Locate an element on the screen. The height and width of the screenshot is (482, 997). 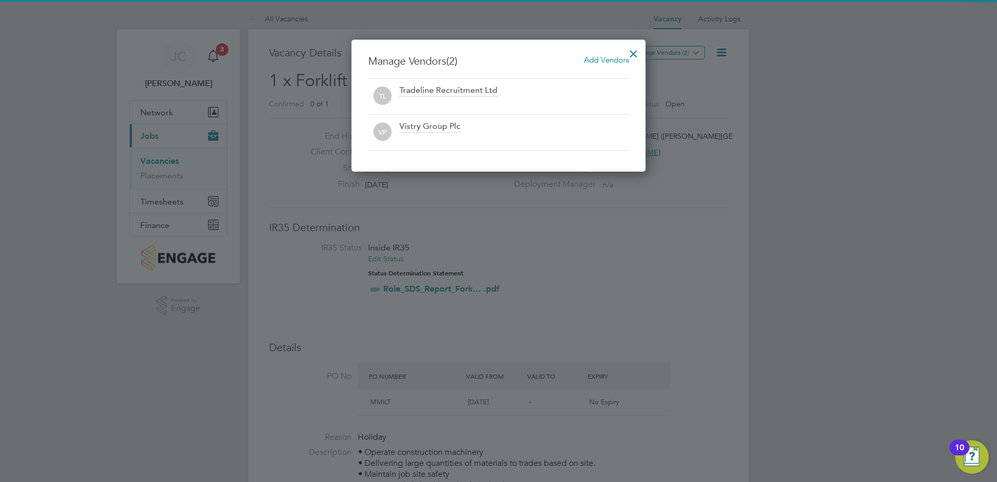
span: VP is located at coordinates (382, 132).